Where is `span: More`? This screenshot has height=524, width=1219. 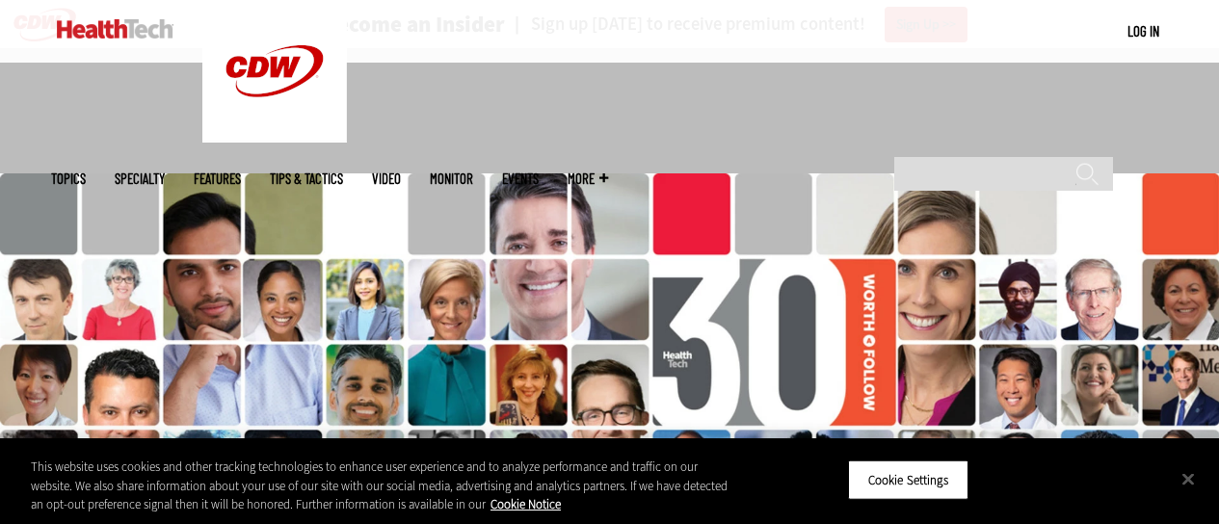 span: More is located at coordinates (588, 178).